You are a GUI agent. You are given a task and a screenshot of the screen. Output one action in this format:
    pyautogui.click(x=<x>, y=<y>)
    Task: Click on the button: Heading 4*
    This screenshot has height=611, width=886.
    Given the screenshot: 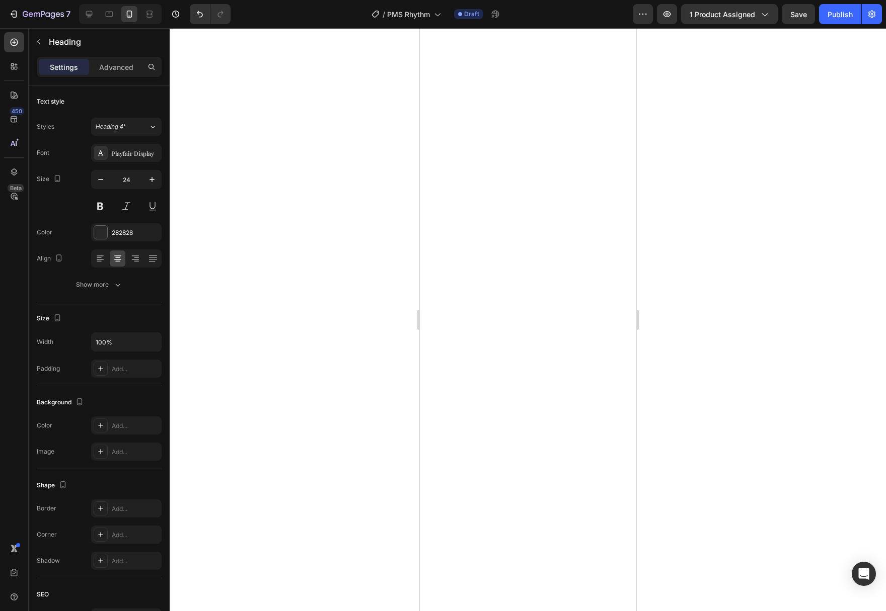 What is the action you would take?
    pyautogui.click(x=126, y=127)
    